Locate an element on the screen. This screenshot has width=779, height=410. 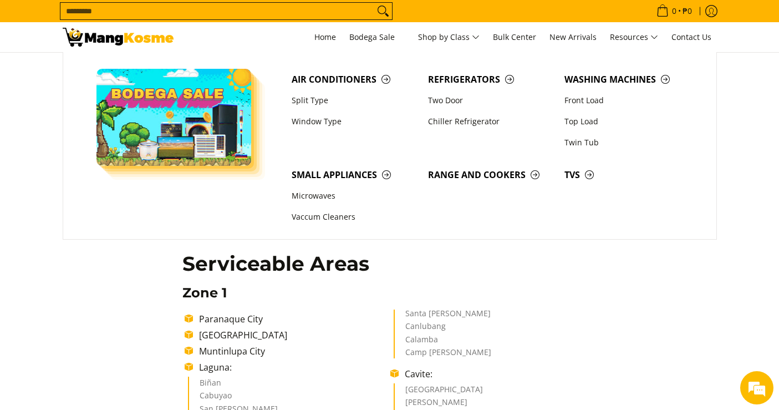
span: Shop by Class is located at coordinates (448, 37).